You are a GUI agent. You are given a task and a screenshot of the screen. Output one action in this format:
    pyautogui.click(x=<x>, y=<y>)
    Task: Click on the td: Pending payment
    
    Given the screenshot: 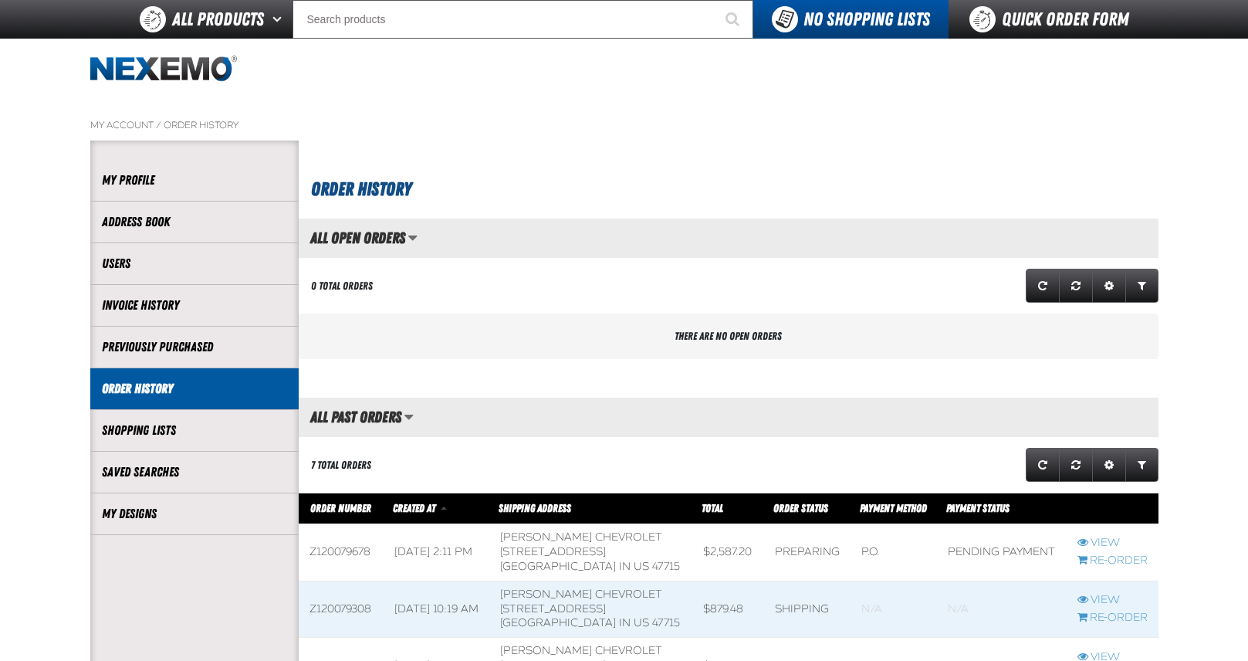 What is the action you would take?
    pyautogui.click(x=1002, y=553)
    